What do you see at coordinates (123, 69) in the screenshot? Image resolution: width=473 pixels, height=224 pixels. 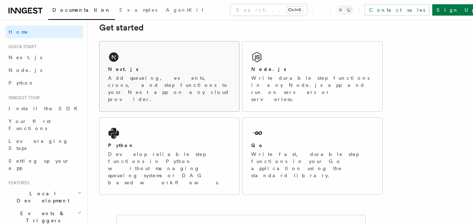 I see `h2: Next.js` at bounding box center [123, 69].